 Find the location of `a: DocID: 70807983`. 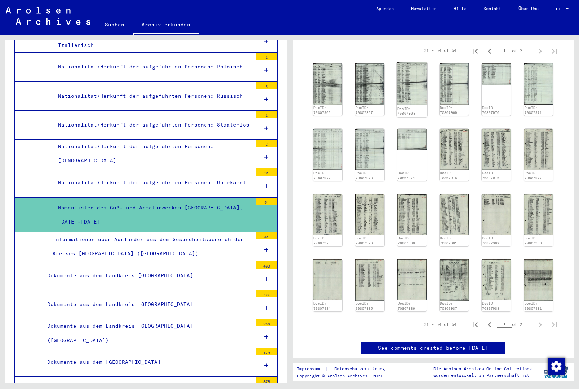

a: DocID: 70807983 is located at coordinates (533, 240).